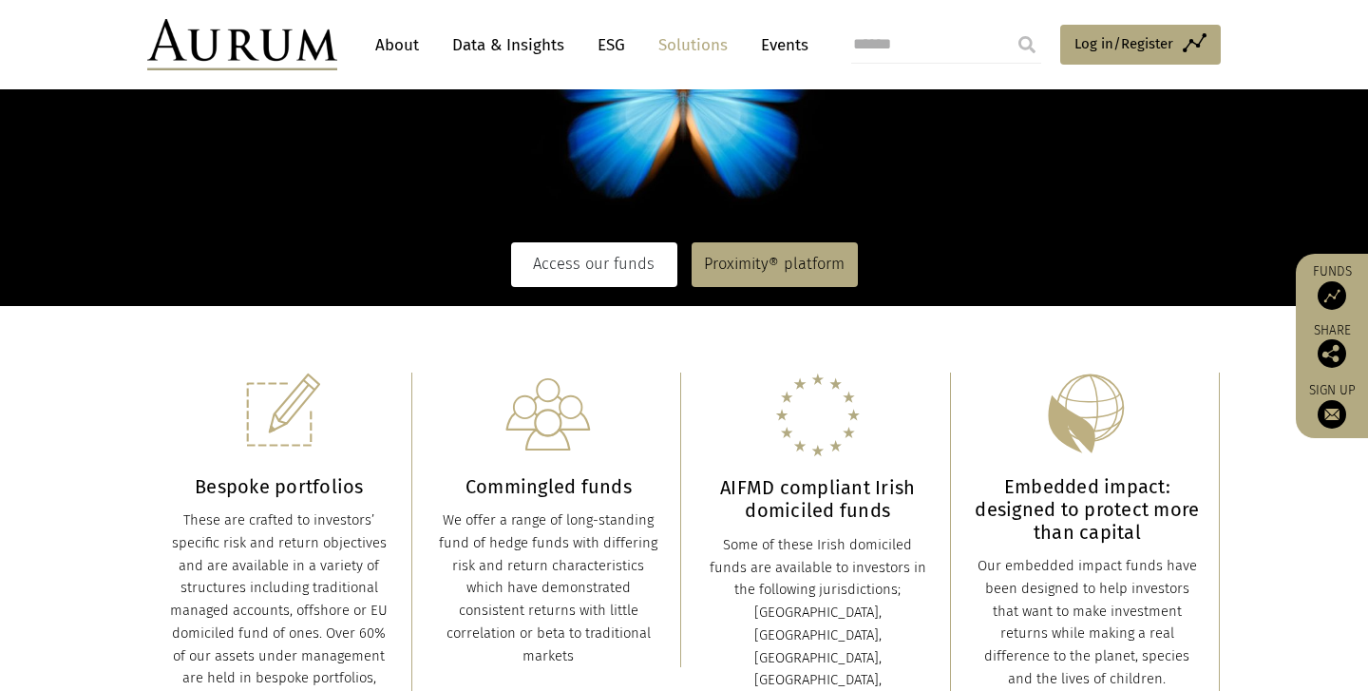  Describe the element at coordinates (1088, 622) in the screenshot. I see `div: Our embedded impact funds have been designed to help investors that want to make investment retur...` at that location.